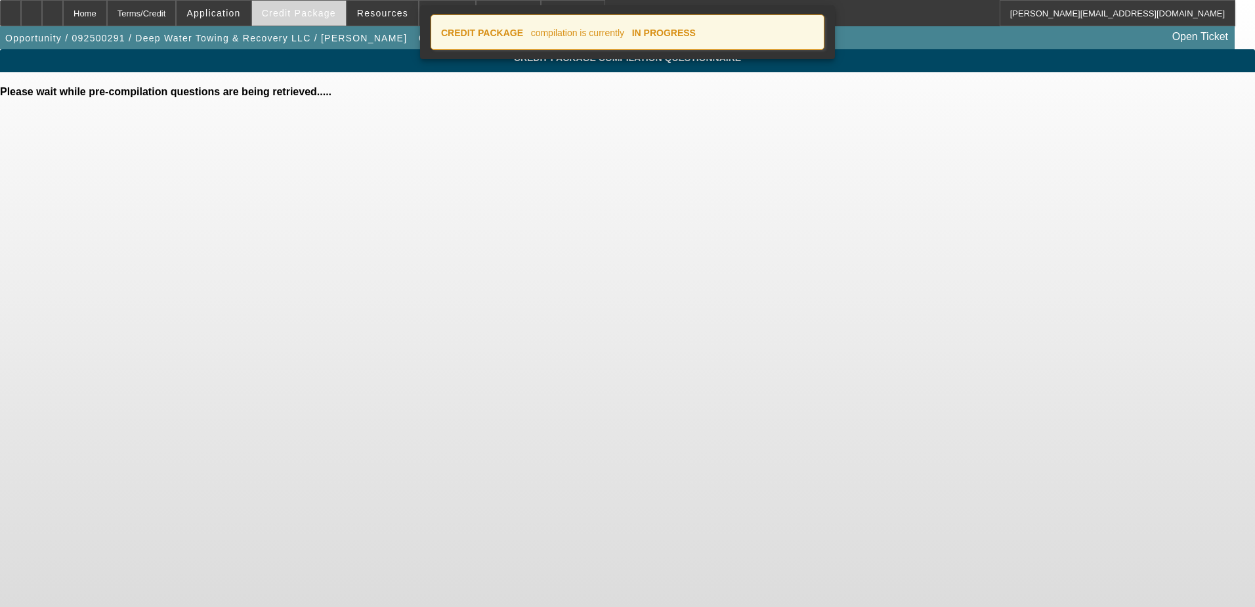 This screenshot has height=607, width=1255. Describe the element at coordinates (213, 13) in the screenshot. I see `span: Application` at that location.